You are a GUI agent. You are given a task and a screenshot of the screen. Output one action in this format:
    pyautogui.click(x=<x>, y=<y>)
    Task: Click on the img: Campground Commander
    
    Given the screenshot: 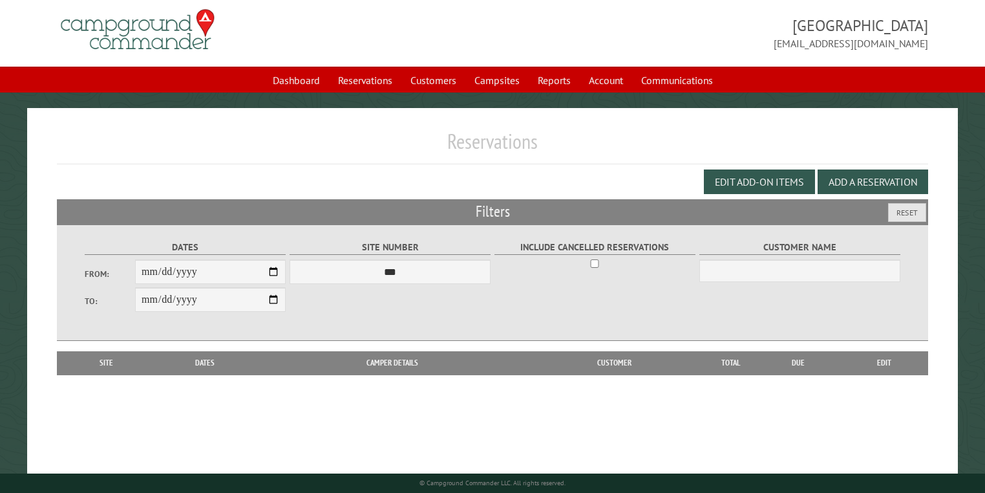 What is the action you would take?
    pyautogui.click(x=138, y=30)
    